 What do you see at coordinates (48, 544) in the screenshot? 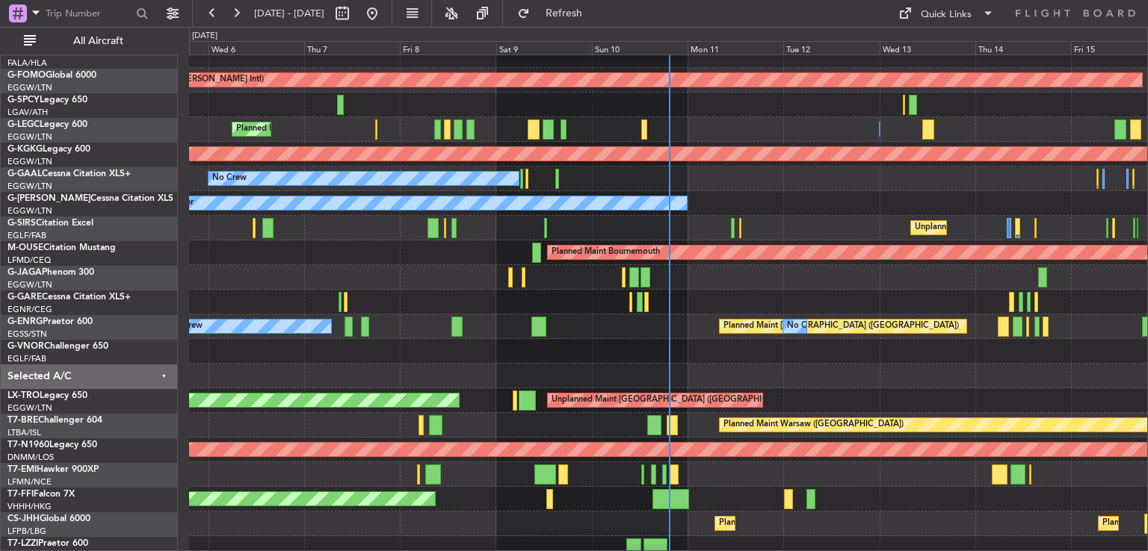
I see `a: T7-LZZIPraetor 600` at bounding box center [48, 544].